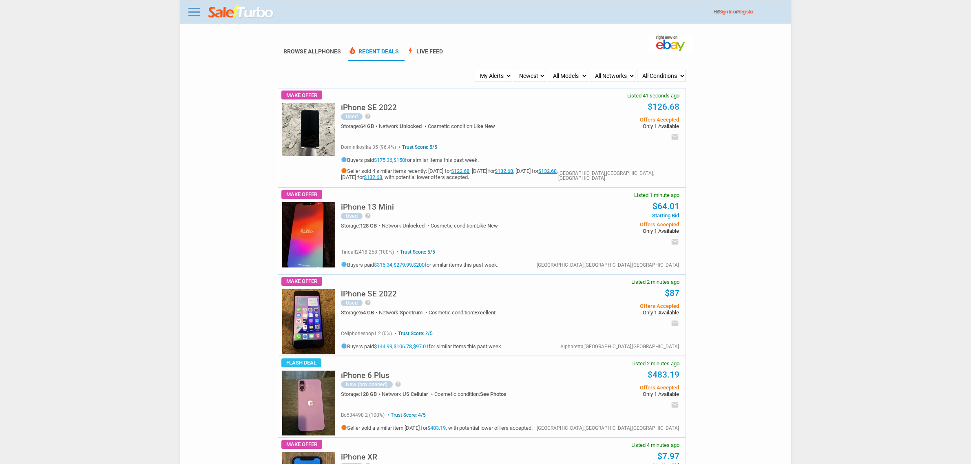 This screenshot has width=971, height=464. I want to click on a: $64.01, so click(666, 206).